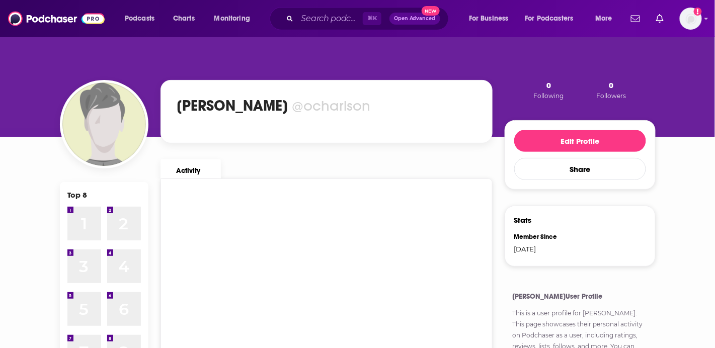 The height and width of the screenshot is (348, 715). Describe the element at coordinates (580, 169) in the screenshot. I see `button: Share` at that location.